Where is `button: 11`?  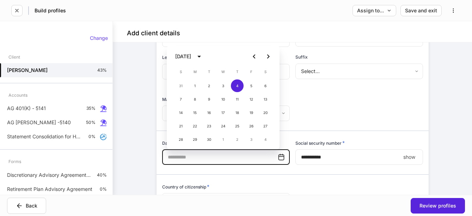 button: 11 is located at coordinates (237, 99).